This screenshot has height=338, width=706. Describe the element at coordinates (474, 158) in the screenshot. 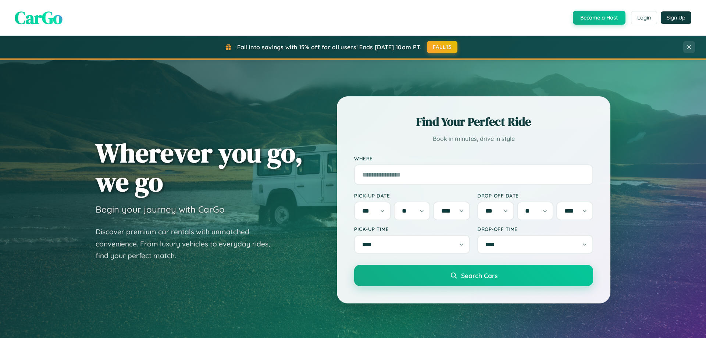

I see `label: Where` at that location.